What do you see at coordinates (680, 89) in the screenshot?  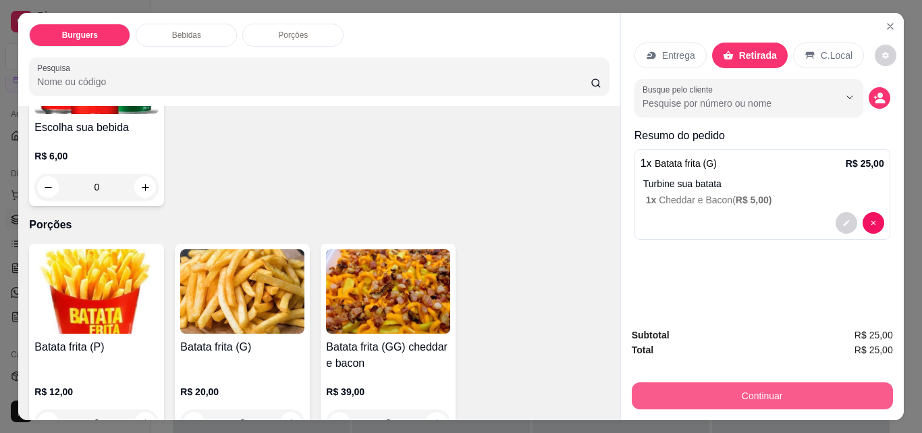 I see `label: Busque pelo cliente` at bounding box center [680, 89].